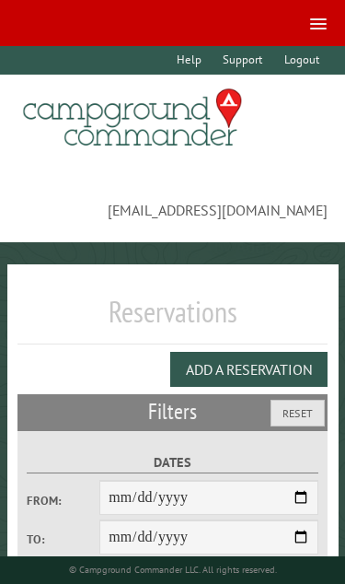 This screenshot has width=345, height=584. I want to click on label: Dates, so click(172, 462).